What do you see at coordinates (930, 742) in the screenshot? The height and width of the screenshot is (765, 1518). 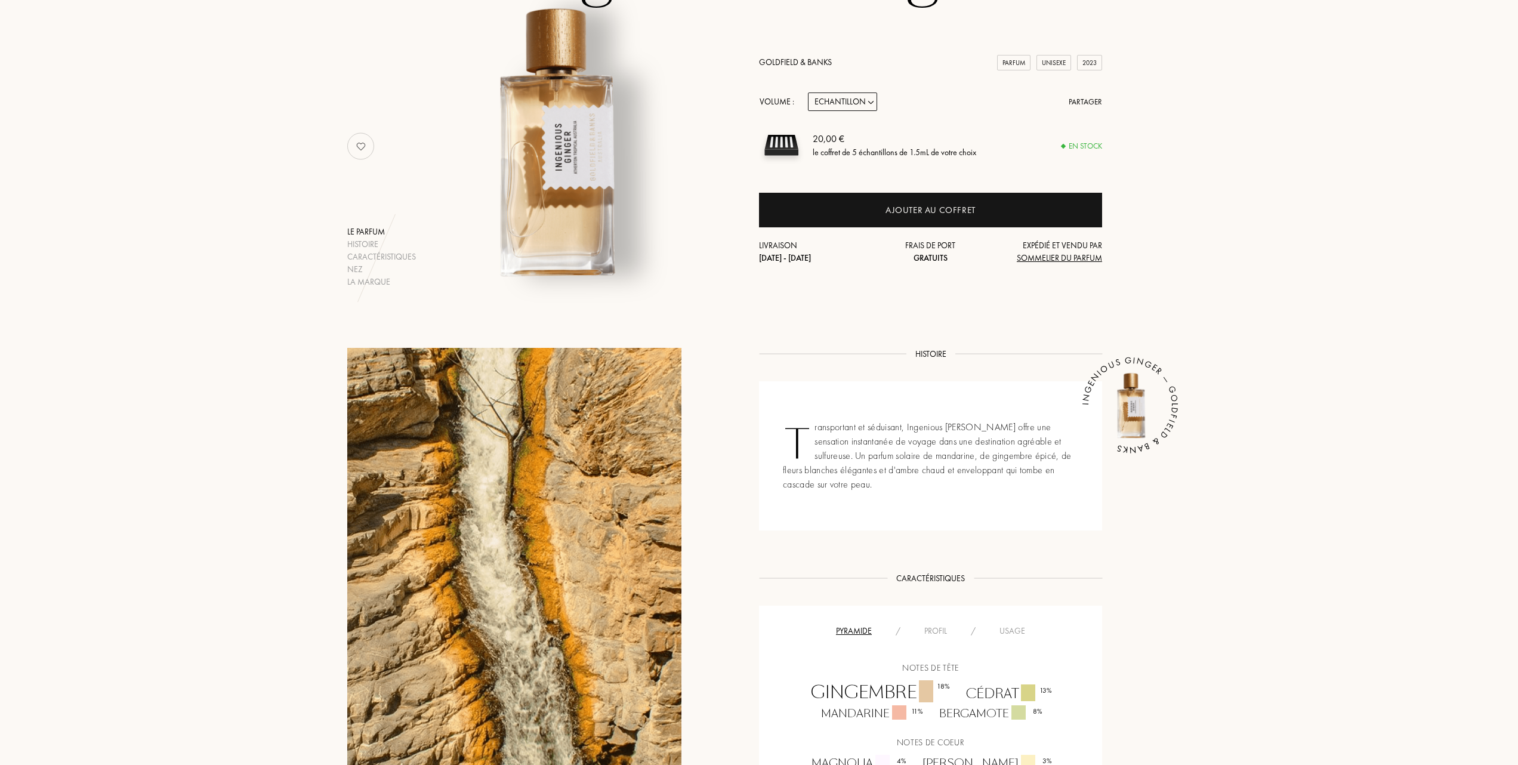 I see `div: Notes de coeur` at bounding box center [930, 742].